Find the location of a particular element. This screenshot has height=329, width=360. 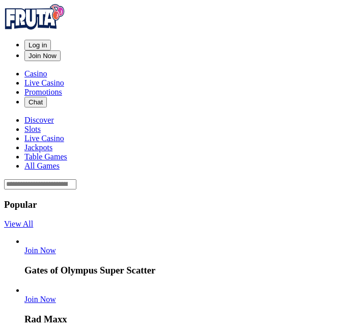

button: Join Now is located at coordinates (42, 56).